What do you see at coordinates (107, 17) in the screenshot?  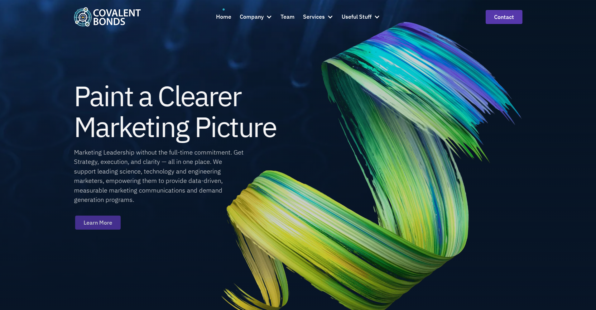 I see `a: home` at bounding box center [107, 17].